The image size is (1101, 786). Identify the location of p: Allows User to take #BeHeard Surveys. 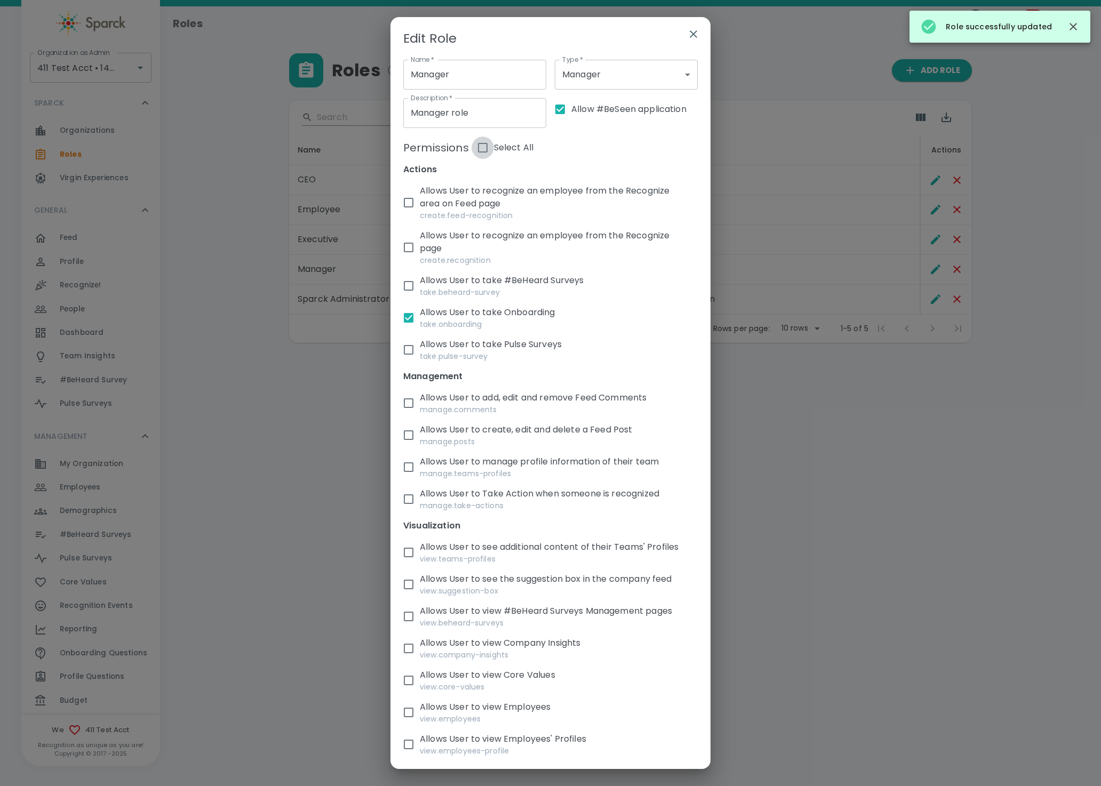
(542, 281).